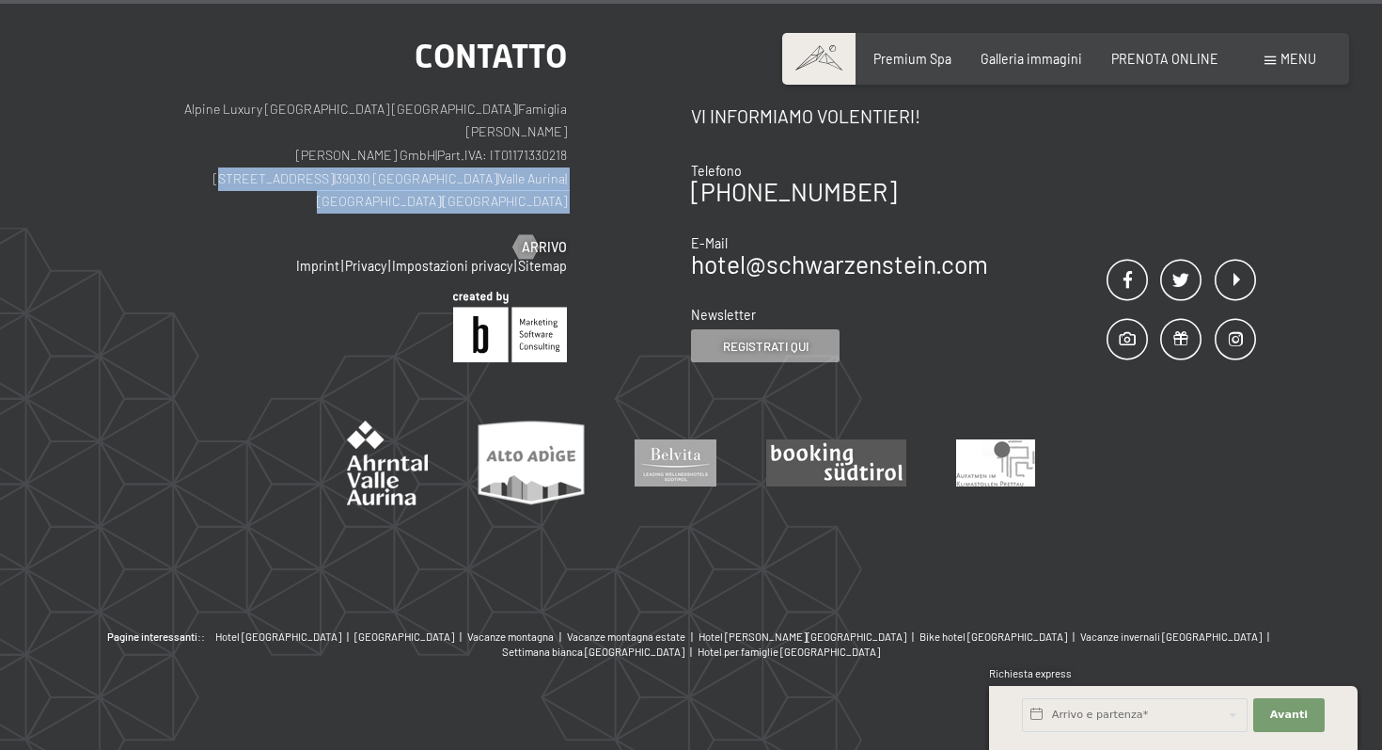  I want to click on span: Registrati qui, so click(766, 346).